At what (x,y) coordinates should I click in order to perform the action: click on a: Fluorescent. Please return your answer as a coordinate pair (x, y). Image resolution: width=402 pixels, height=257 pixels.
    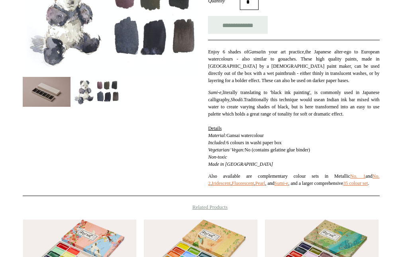
    Looking at the image, I should click on (243, 183).